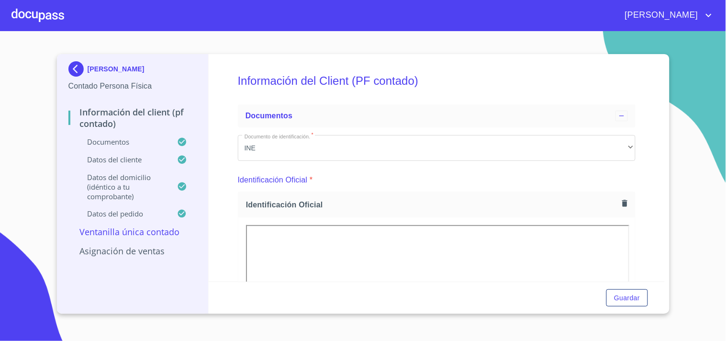 The image size is (726, 341). What do you see at coordinates (273, 180) in the screenshot?
I see `p: Identificación Oficial` at bounding box center [273, 180].